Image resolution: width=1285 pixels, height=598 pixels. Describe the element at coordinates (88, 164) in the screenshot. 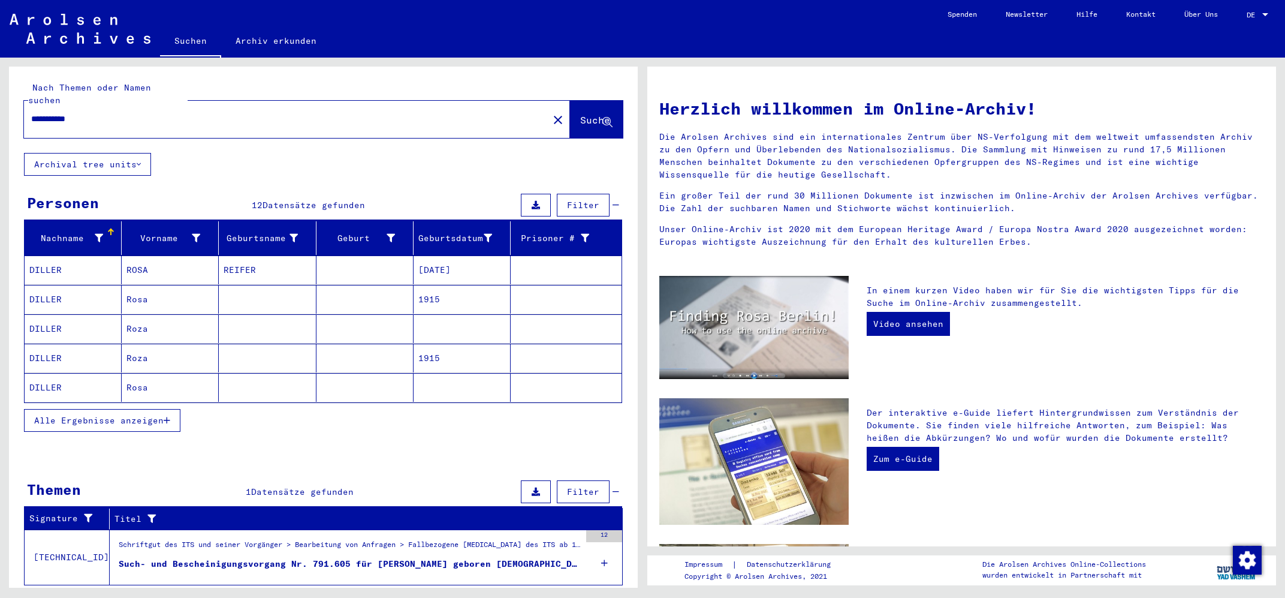

I see `button: Archival tree units` at that location.